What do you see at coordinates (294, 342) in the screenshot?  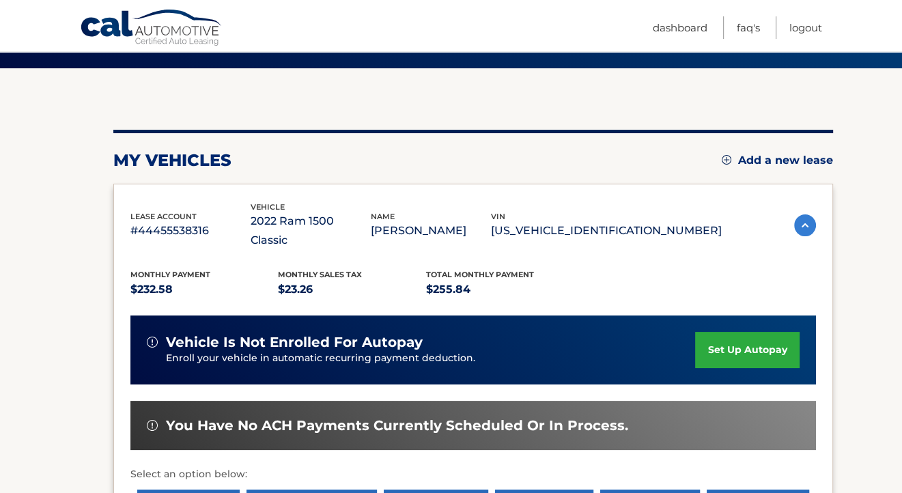 I see `span: vehicle is not enrolled for autopay` at bounding box center [294, 342].